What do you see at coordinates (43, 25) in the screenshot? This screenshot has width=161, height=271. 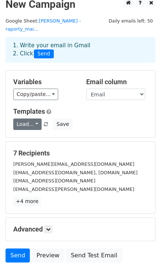 I see `small: Google Sheet:` at bounding box center [43, 25].